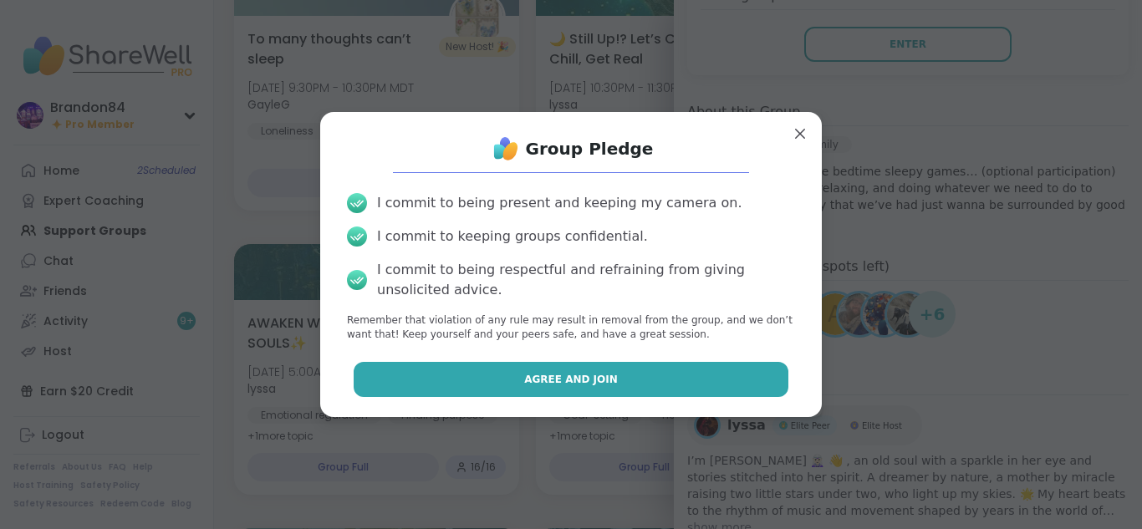  I want to click on img: ShareWell Logo, so click(506, 149).